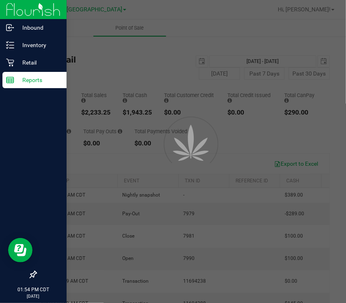  What do you see at coordinates (39, 80) in the screenshot?
I see `p: Reports` at bounding box center [39, 80].